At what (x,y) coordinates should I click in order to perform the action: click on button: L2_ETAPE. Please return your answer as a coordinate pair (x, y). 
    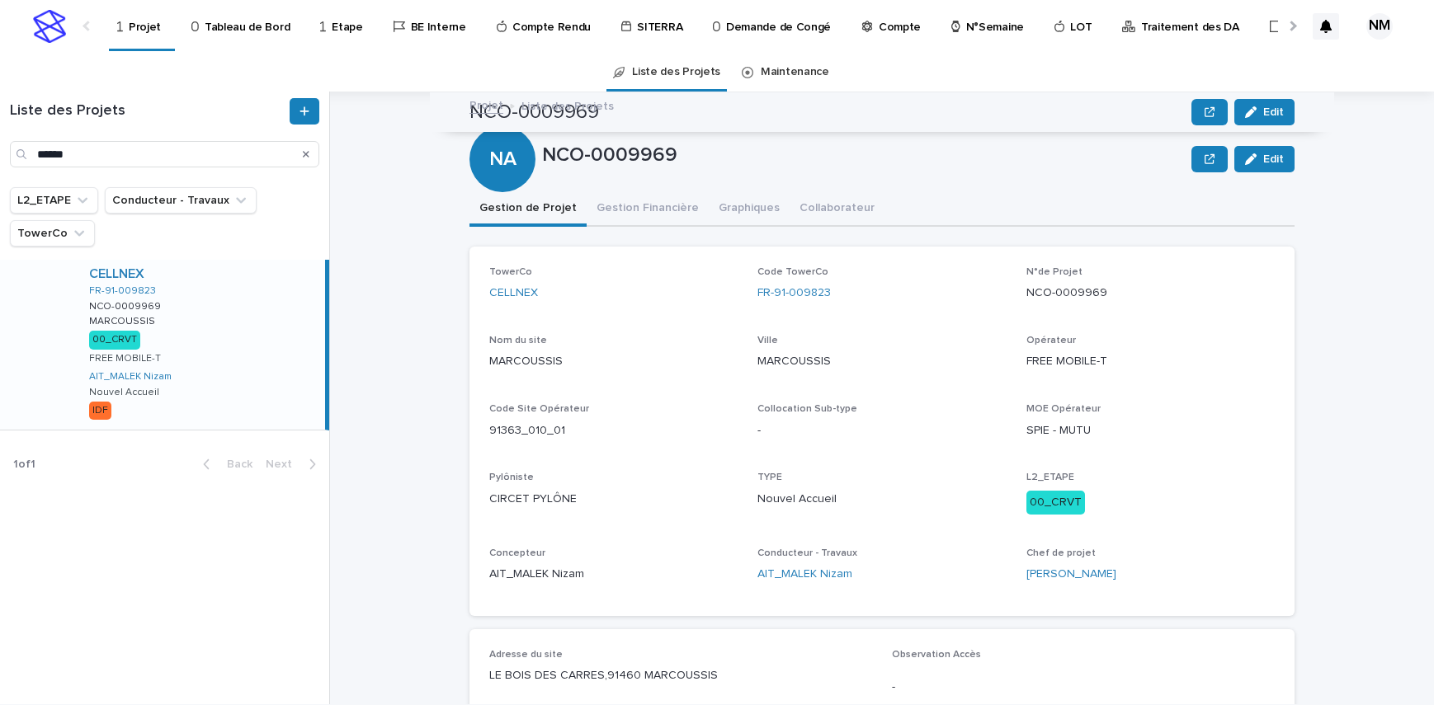
    Looking at the image, I should click on (54, 200).